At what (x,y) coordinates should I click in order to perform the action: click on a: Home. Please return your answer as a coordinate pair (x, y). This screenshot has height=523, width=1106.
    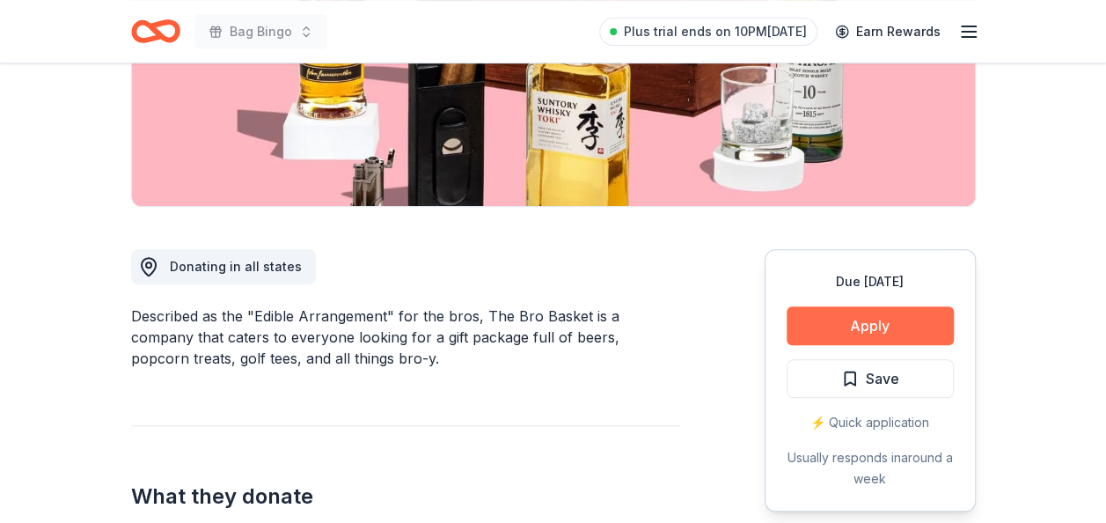
    Looking at the image, I should click on (156, 31).